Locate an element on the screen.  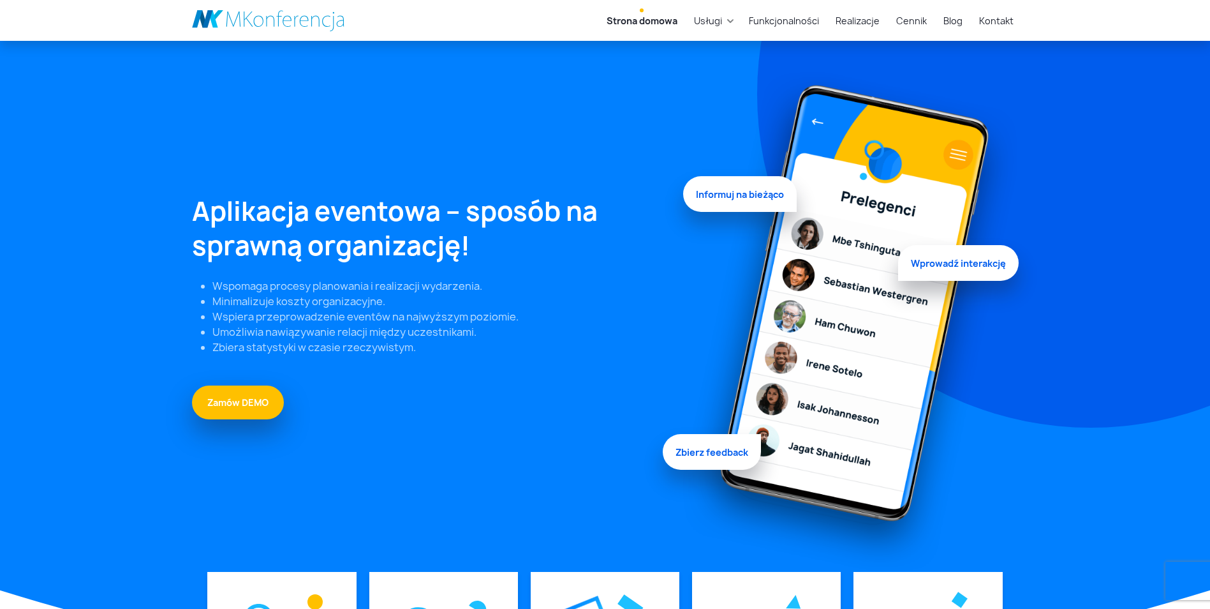
span: Informuj na bieżąco is located at coordinates (740, 198).